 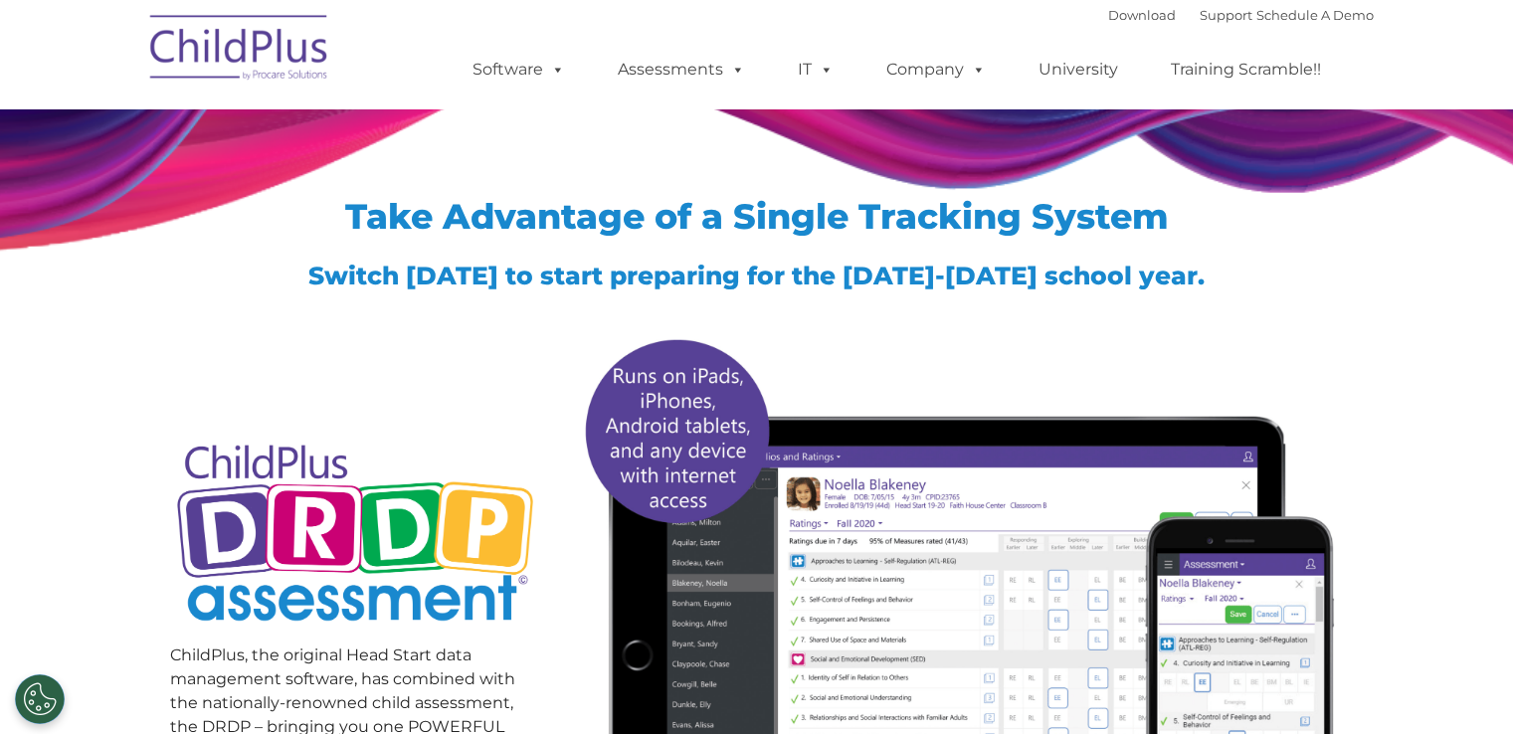 I want to click on img: ChildPlus by Procare Solutions, so click(x=240, y=51).